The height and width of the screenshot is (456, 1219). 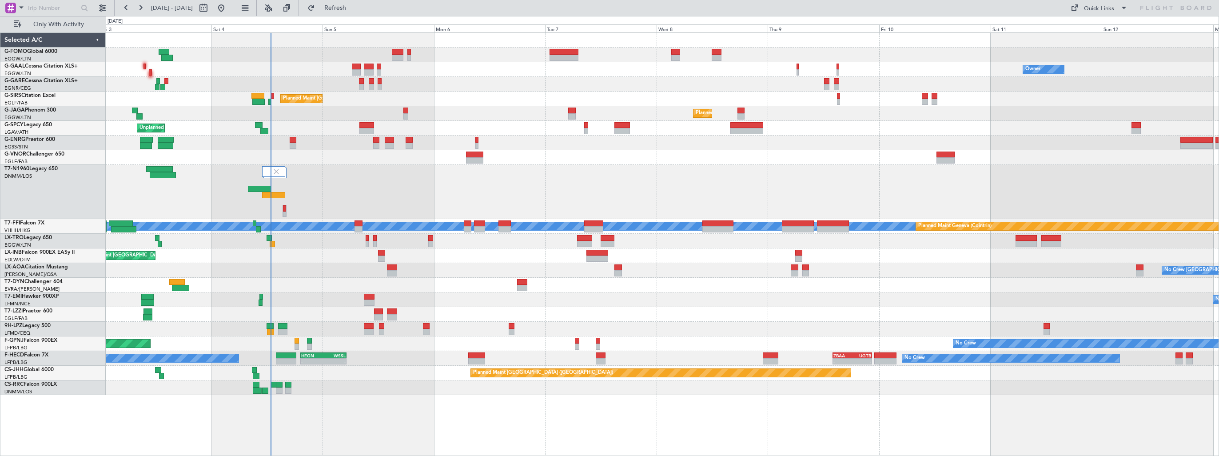 I want to click on a: G-ENRGPraetor 600, so click(x=30, y=140).